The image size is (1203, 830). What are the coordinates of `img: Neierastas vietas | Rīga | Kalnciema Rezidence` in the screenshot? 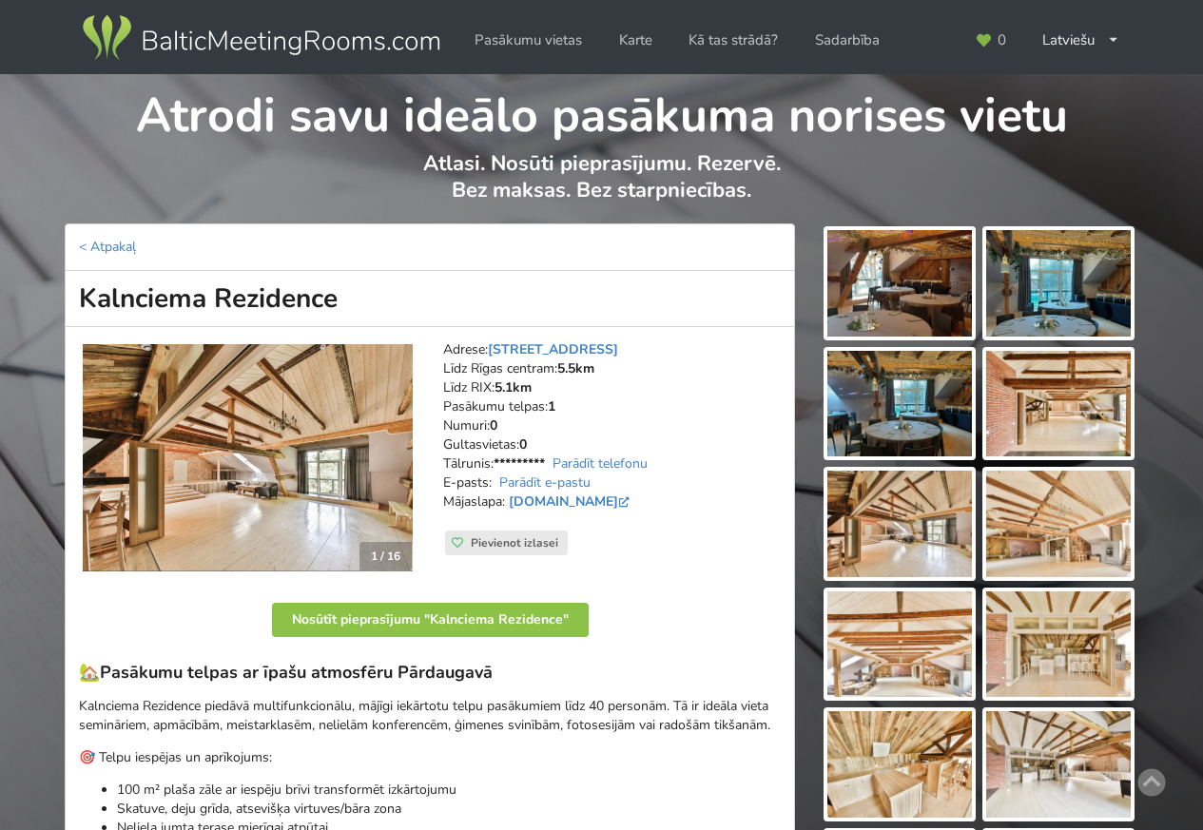 It's located at (247, 458).